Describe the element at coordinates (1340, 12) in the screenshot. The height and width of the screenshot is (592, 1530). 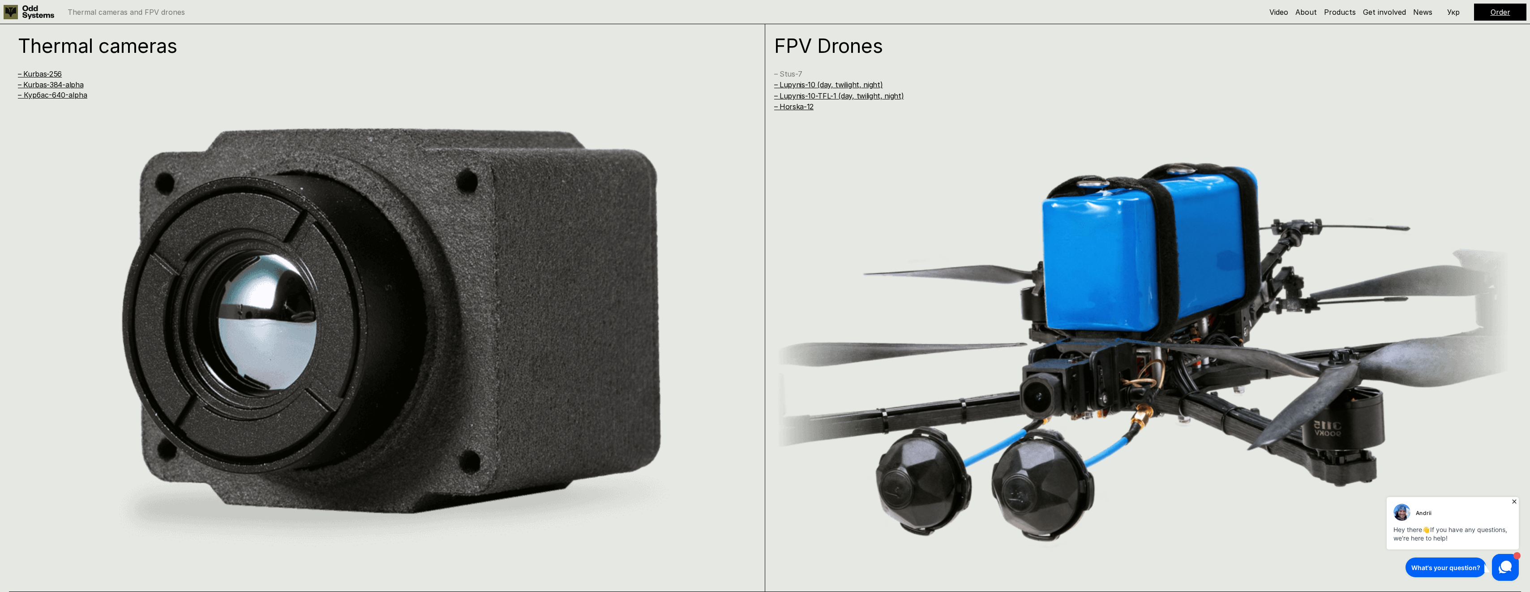
I see `a: Products` at that location.